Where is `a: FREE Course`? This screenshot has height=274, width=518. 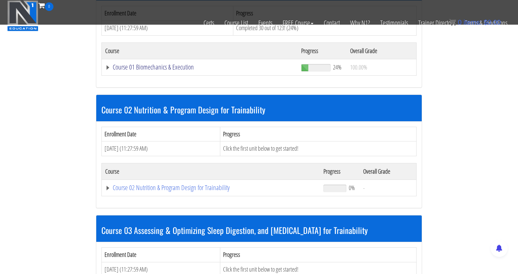
a: FREE Course is located at coordinates (298, 23).